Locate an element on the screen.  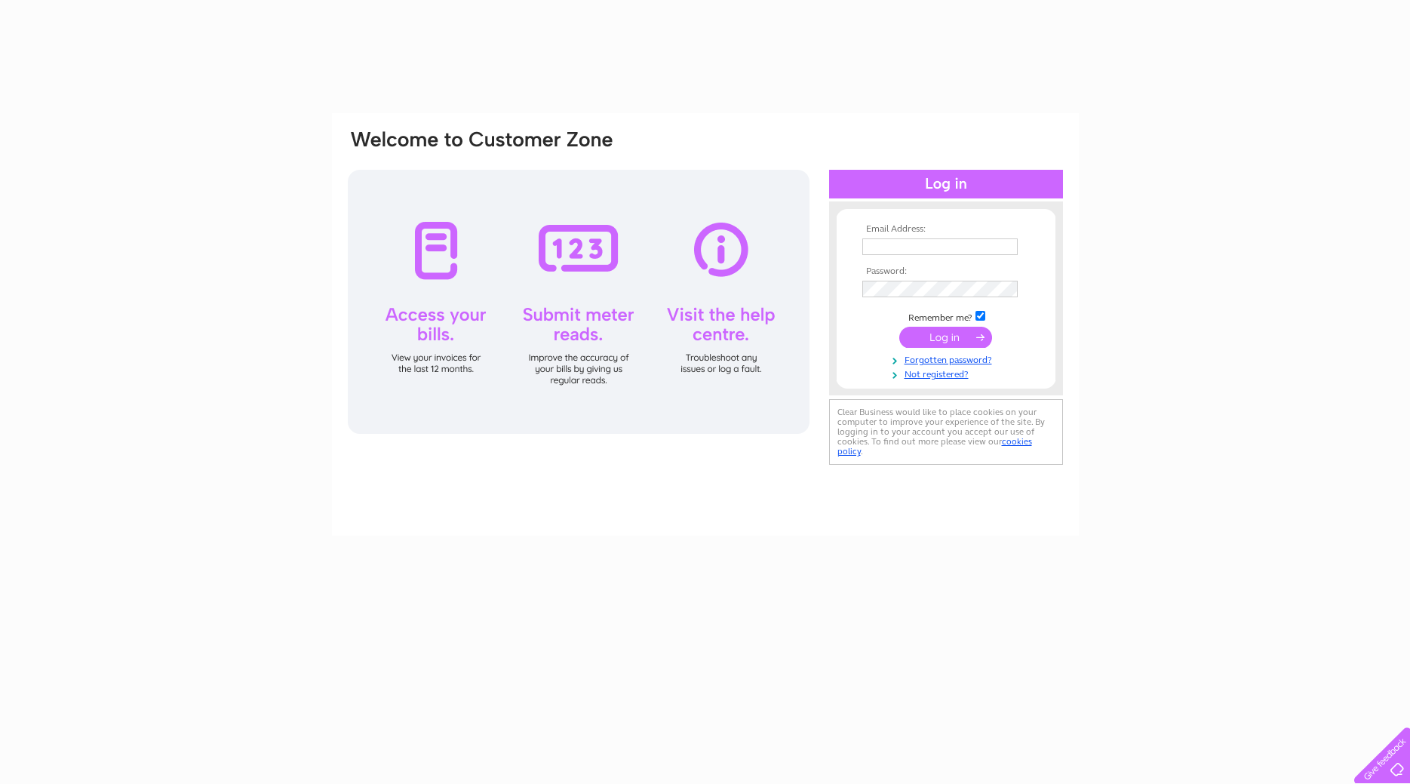
a: Forgotten password? is located at coordinates (947, 358).